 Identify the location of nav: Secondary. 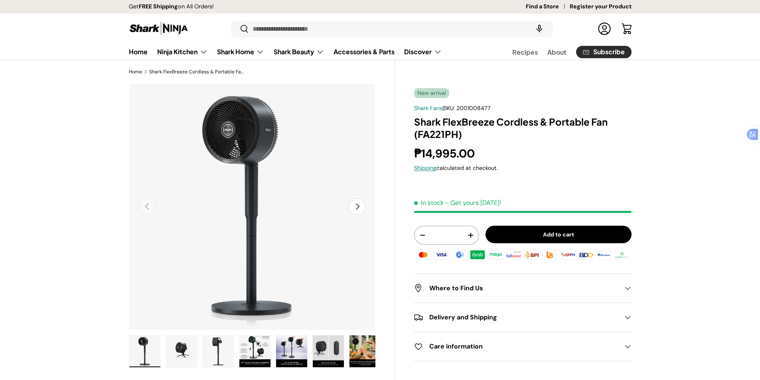
(562, 52).